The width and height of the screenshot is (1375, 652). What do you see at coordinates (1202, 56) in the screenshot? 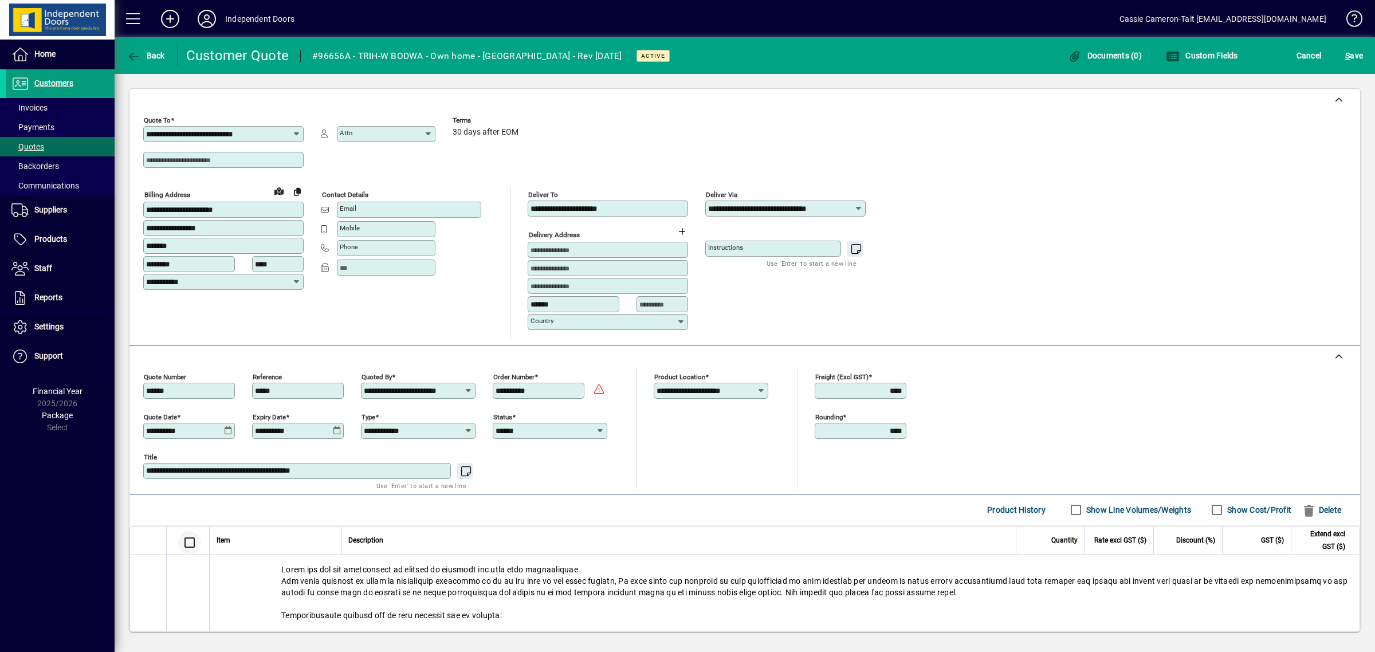
I see `button: Custom Fields` at bounding box center [1202, 56].